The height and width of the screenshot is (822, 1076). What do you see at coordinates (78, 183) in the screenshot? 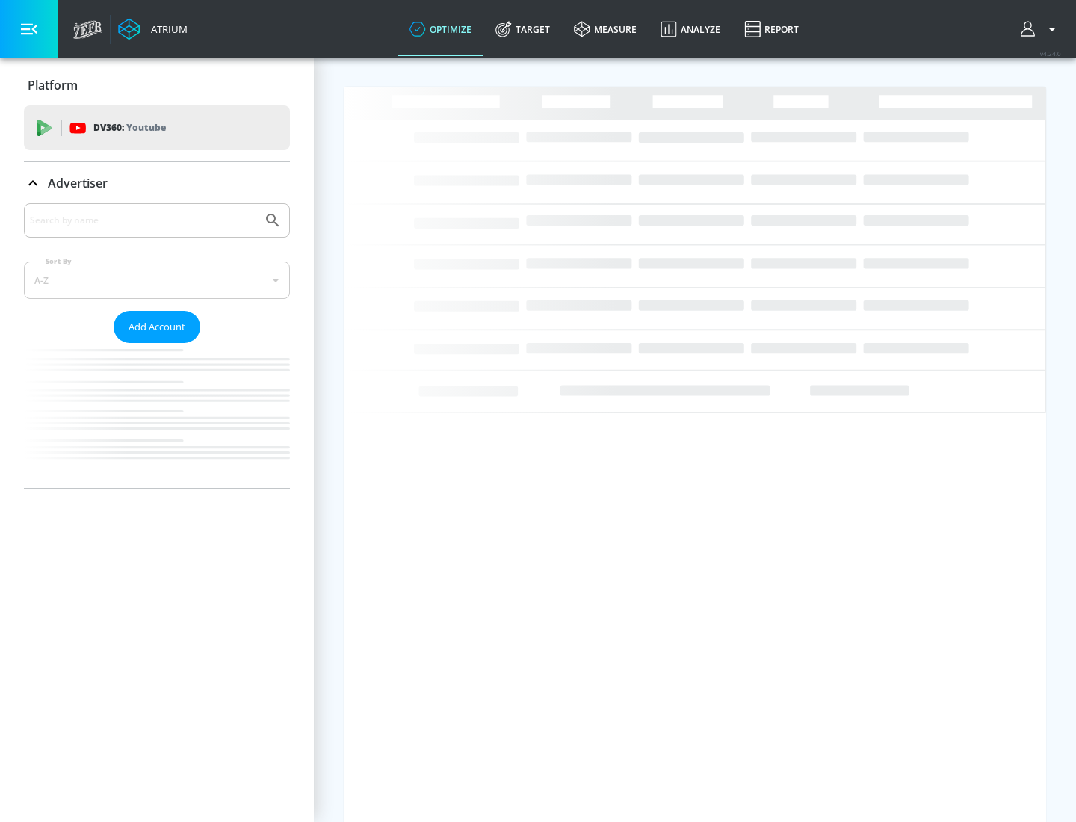
I see `p: Advertiser` at bounding box center [78, 183].